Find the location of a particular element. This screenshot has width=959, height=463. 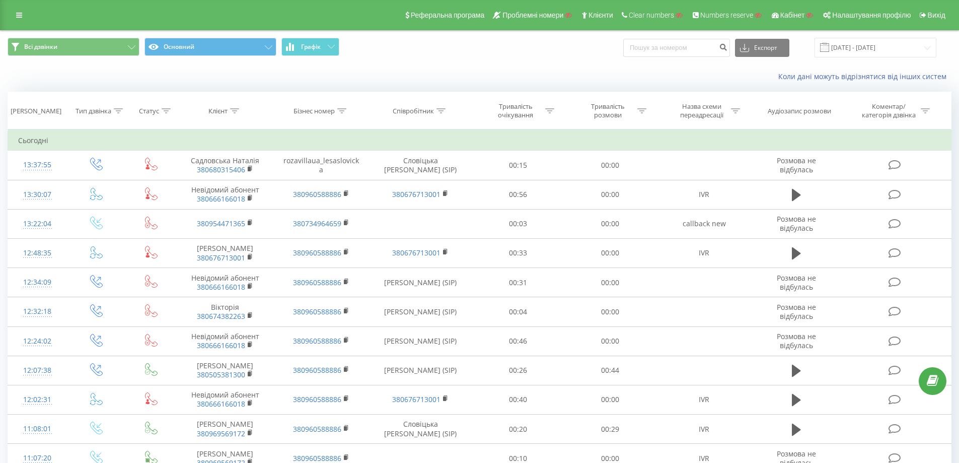

td: 00:20 is located at coordinates (518, 429).